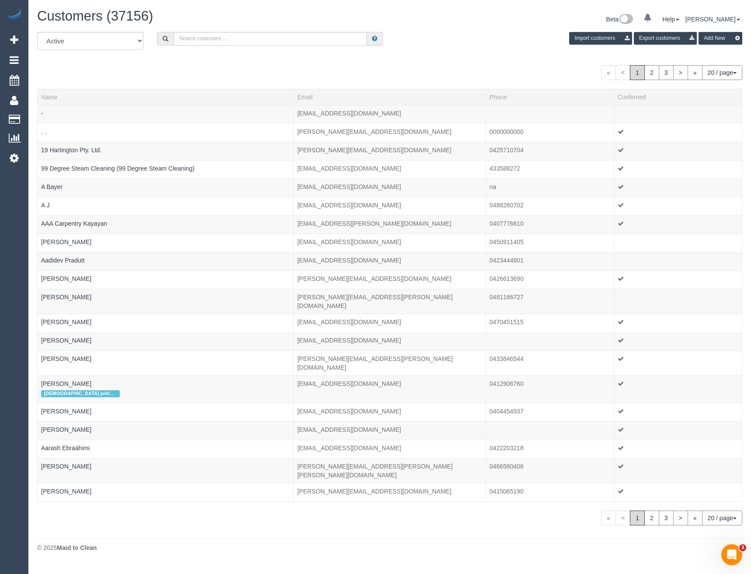 The height and width of the screenshot is (574, 751). What do you see at coordinates (14, 15) in the screenshot?
I see `a: Automaid Logo` at bounding box center [14, 15].